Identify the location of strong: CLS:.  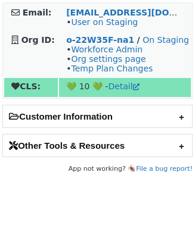
(26, 86).